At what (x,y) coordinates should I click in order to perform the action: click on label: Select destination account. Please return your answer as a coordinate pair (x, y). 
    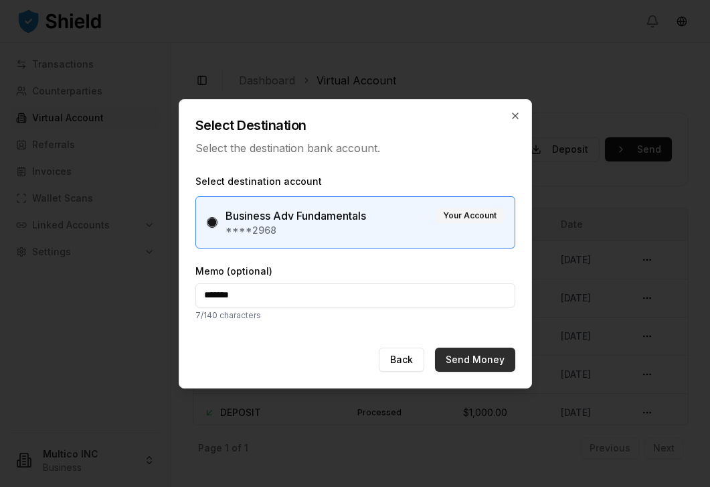
    Looking at the image, I should click on (355, 181).